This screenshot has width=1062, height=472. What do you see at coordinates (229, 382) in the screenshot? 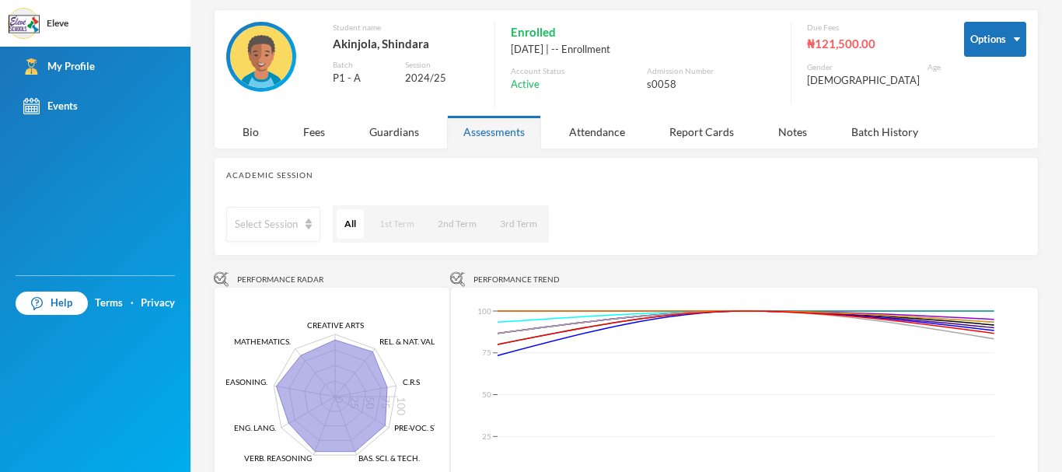
I see `tspan: QUANT. REASONING.` at bounding box center [229, 382].